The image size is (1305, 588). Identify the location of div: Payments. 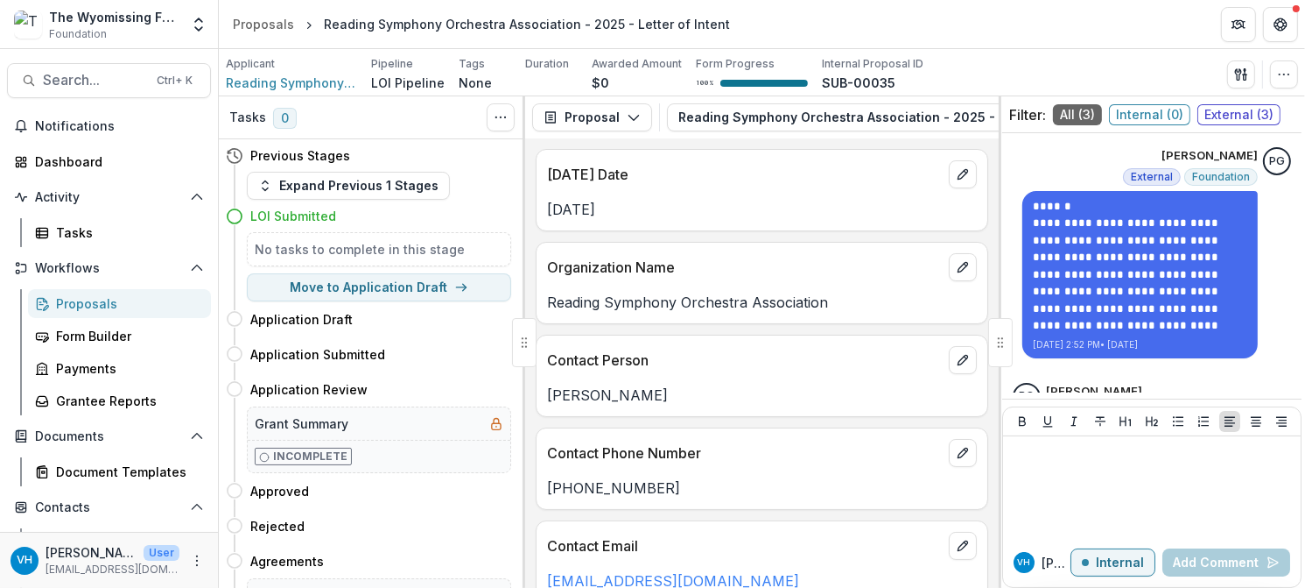
(126, 368).